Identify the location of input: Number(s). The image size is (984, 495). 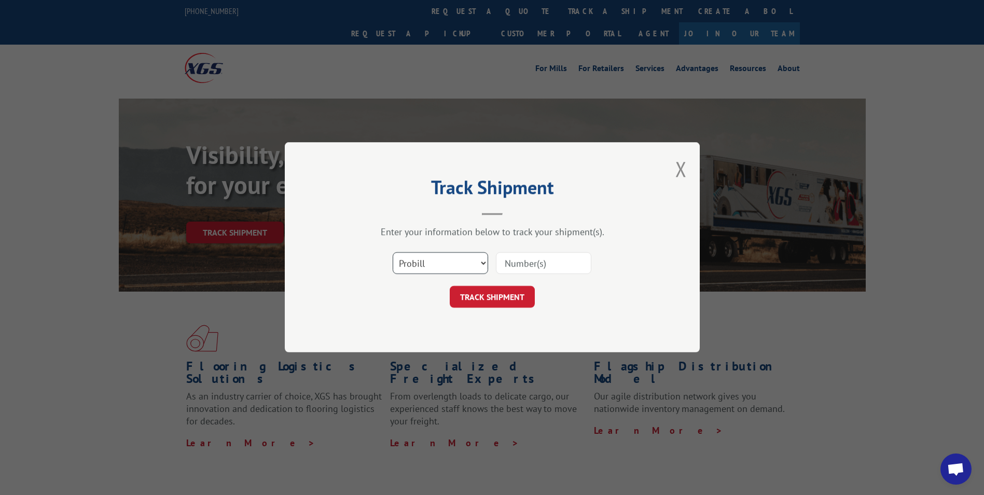
(543, 263).